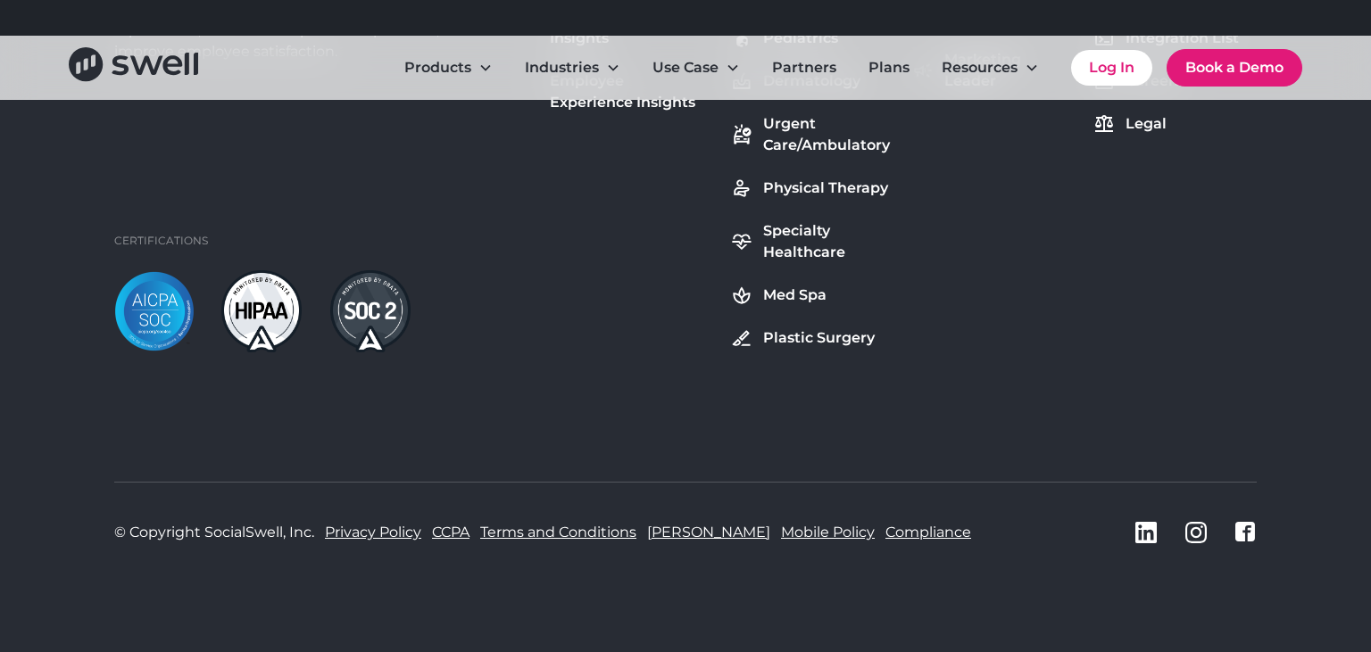 The image size is (1371, 652). Describe the element at coordinates (1171, 124) in the screenshot. I see `a: Legal` at that location.